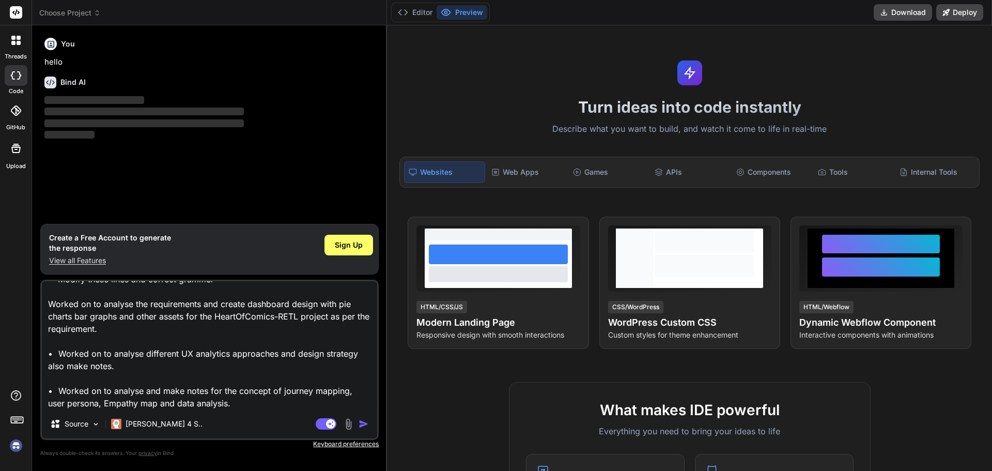 The image size is (992, 471). I want to click on div: Internal Tools, so click(935, 172).